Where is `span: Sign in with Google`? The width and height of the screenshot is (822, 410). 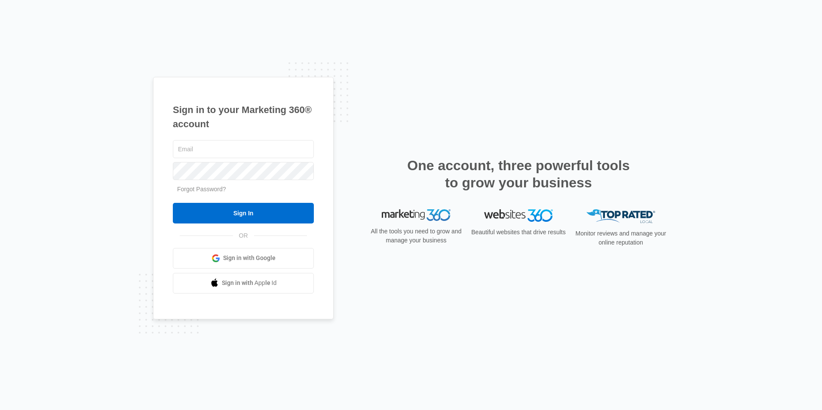 span: Sign in with Google is located at coordinates (249, 258).